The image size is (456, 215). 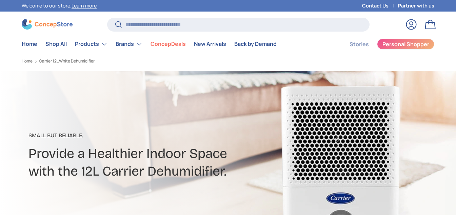 I want to click on p: Welcome to our store., so click(x=59, y=6).